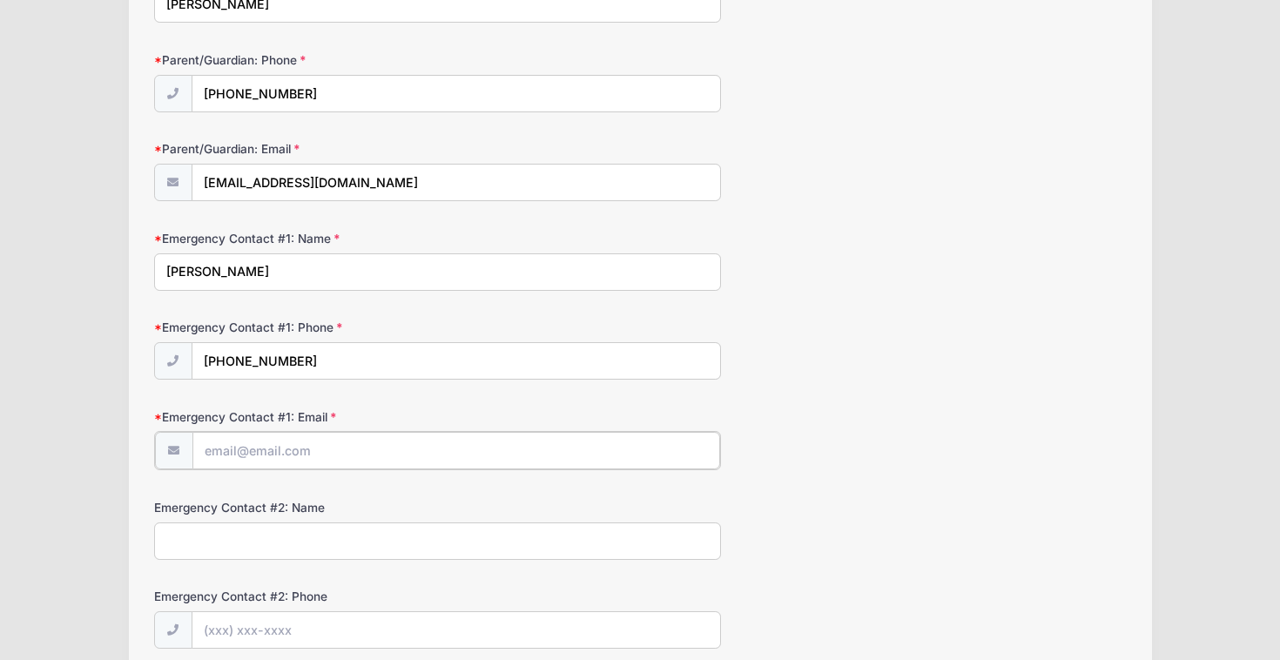 This screenshot has height=660, width=1280. What do you see at coordinates (316, 327) in the screenshot?
I see `label: Emergency Contact #1: Phone` at bounding box center [316, 327].